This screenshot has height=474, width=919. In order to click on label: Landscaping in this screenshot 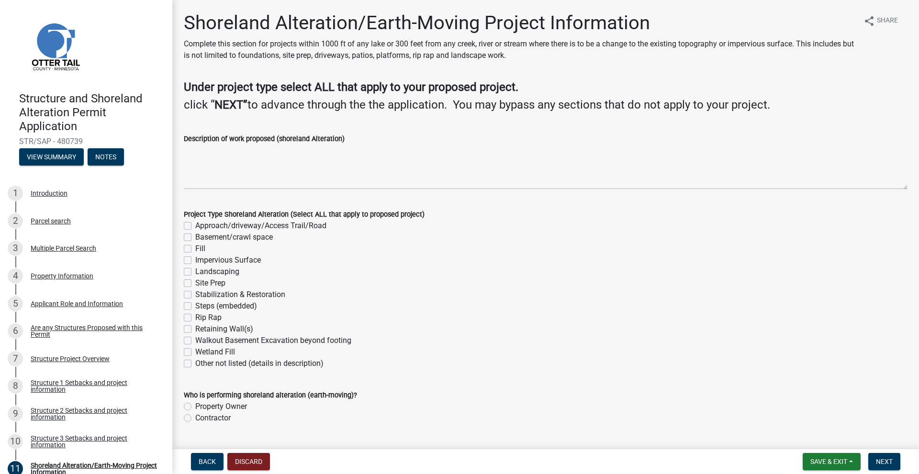, I will do `click(217, 272)`.